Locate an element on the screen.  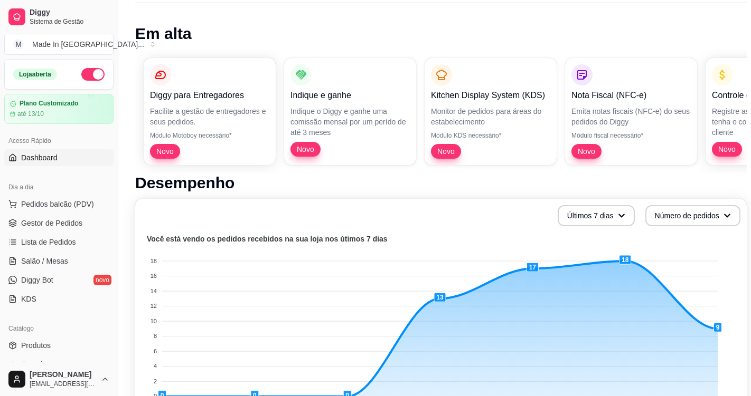
button: Kitchen Display System (KDS)Monitor de pedidos para áreas do estabelecimentoMódulo KDS necessário... is located at coordinates (490, 111).